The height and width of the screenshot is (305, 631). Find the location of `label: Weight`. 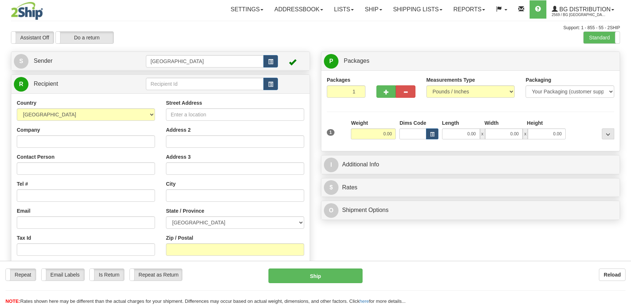

label: Weight is located at coordinates (359, 123).